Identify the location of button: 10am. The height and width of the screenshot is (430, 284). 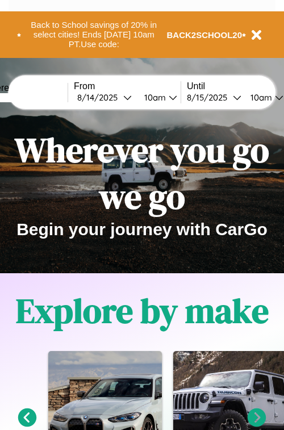
(158, 97).